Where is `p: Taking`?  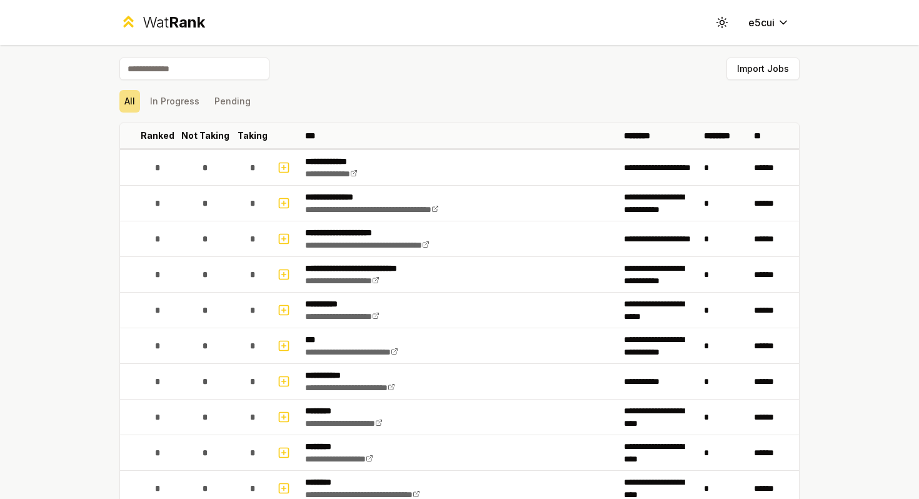 p: Taking is located at coordinates (253, 136).